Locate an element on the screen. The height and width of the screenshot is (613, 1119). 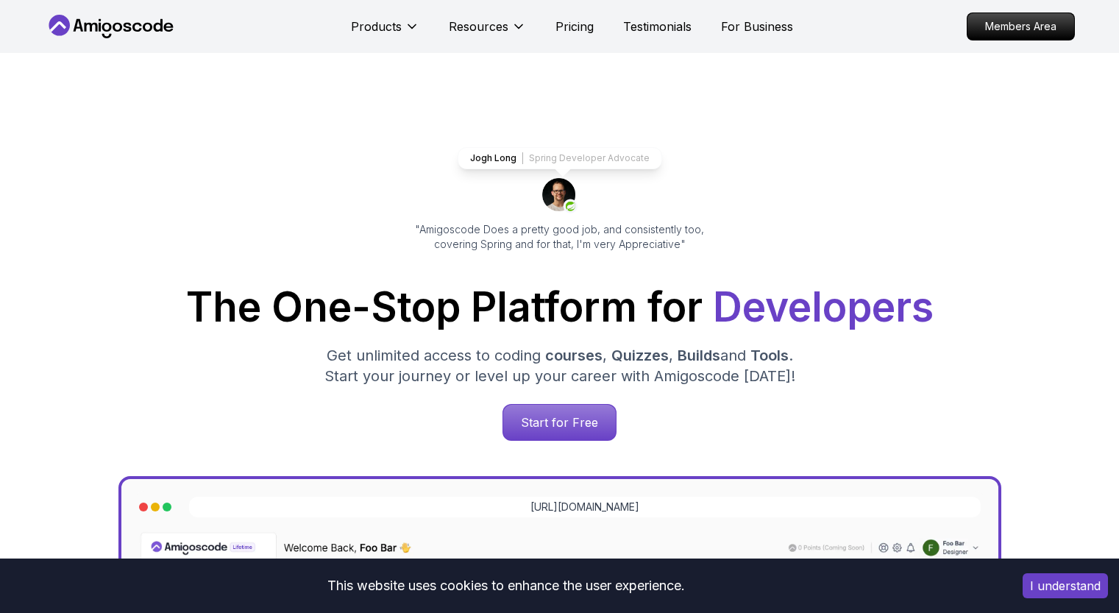
h1: The One-Stop Platform for is located at coordinates (560, 307).